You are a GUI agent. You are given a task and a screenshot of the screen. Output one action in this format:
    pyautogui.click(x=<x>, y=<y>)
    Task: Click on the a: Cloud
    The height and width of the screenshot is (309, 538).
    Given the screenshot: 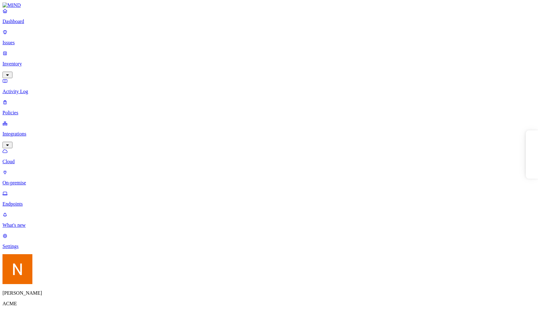 What is the action you would take?
    pyautogui.click(x=269, y=156)
    